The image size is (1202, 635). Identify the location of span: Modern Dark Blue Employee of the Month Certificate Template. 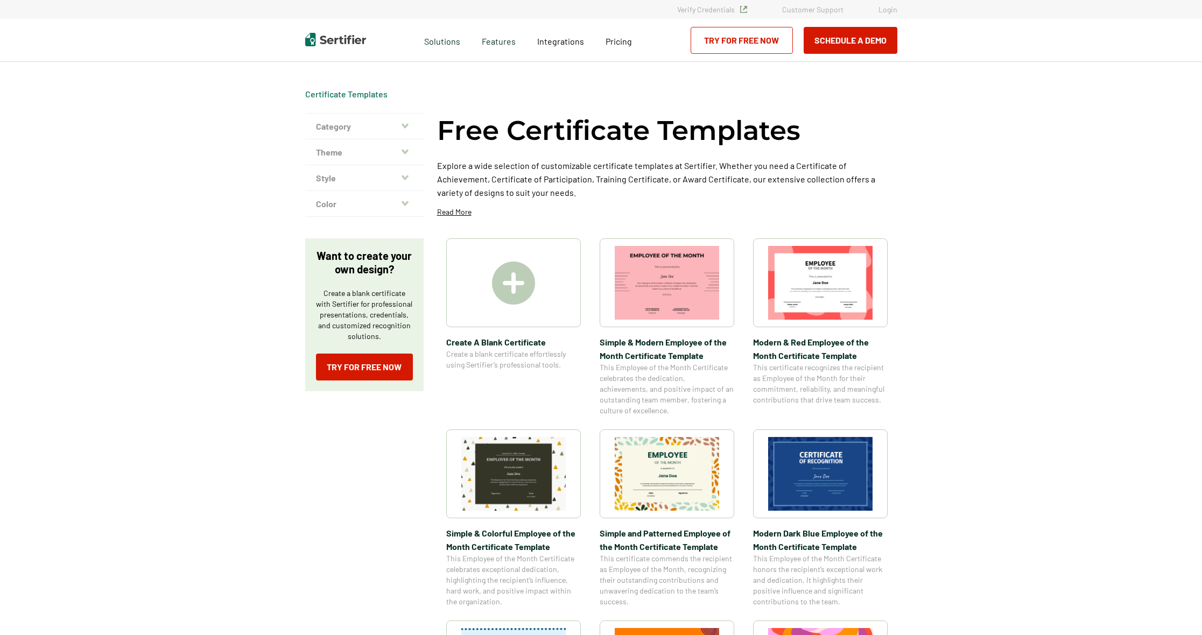
(820, 540).